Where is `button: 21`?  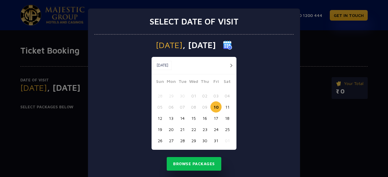 button: 21 is located at coordinates (182, 129).